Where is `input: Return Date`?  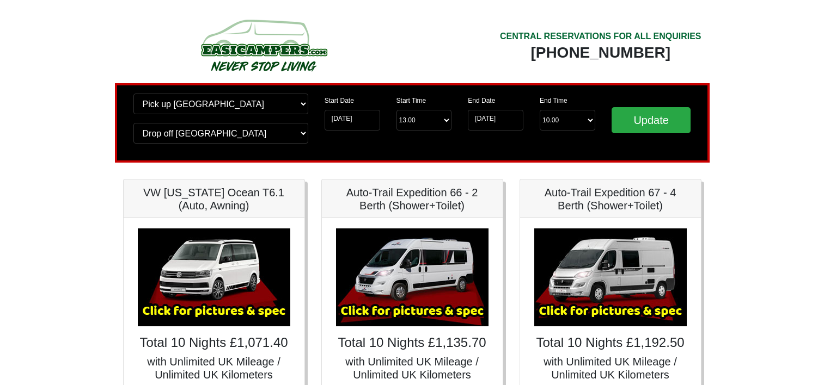 input: Return Date is located at coordinates (495, 120).